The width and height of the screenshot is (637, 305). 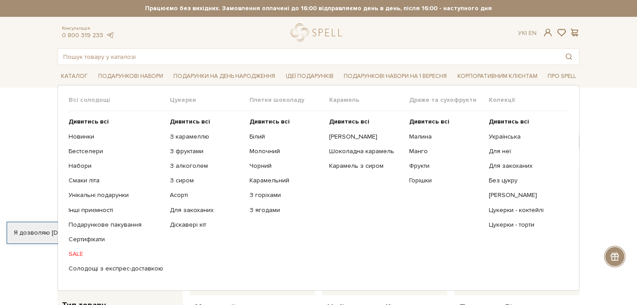 I want to click on a: Подарункові набори, so click(x=130, y=76).